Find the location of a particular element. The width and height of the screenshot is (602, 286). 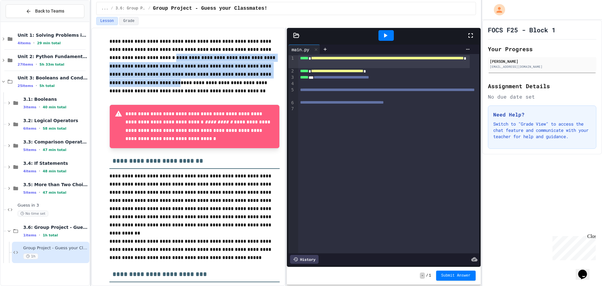

div: My Account is located at coordinates (497, 10).